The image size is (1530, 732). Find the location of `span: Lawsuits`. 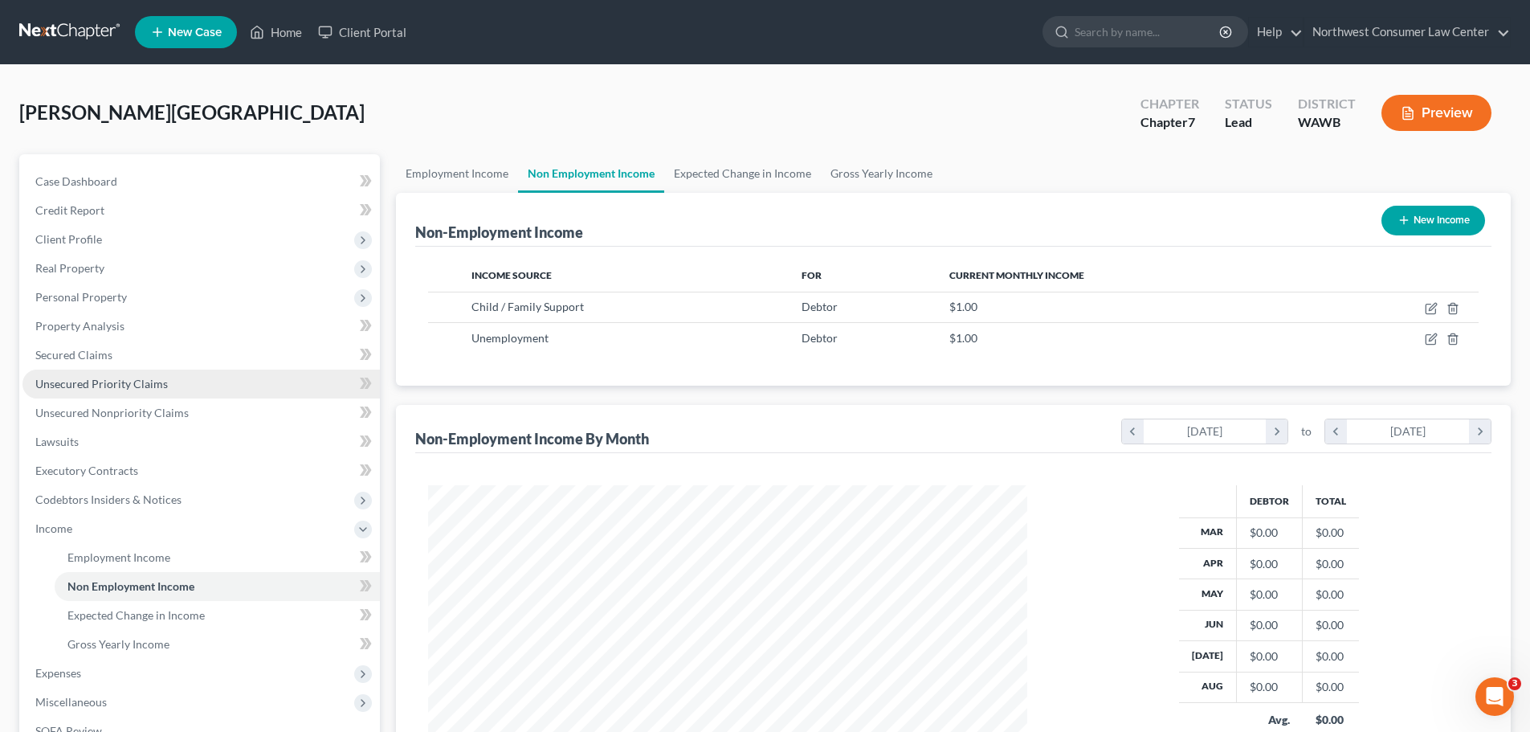

span: Lawsuits is located at coordinates (57, 441).